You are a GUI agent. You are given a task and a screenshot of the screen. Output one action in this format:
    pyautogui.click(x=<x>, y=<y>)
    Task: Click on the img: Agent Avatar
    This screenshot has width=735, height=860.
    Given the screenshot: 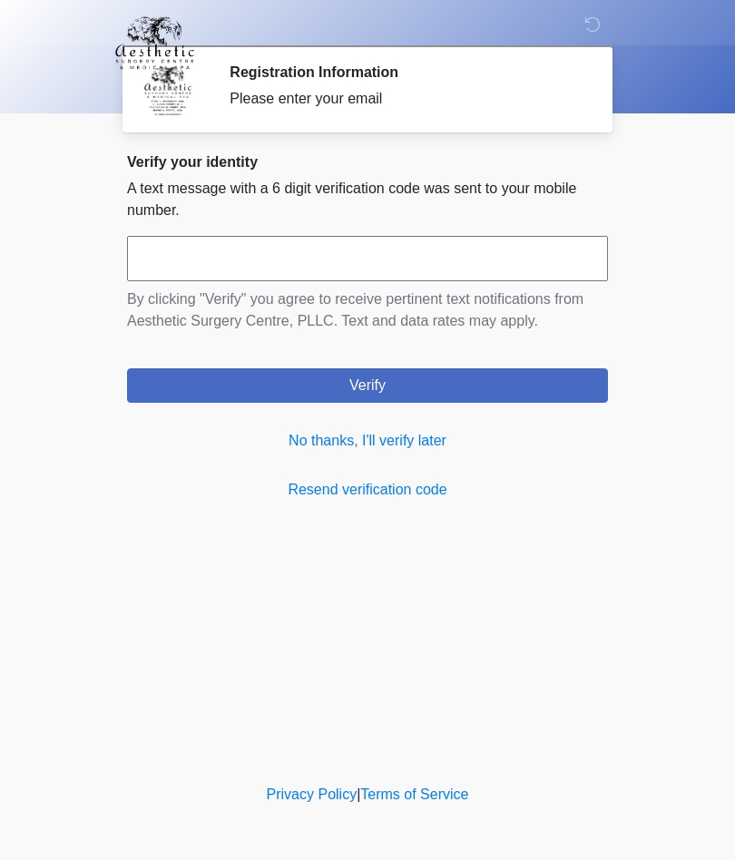 What is the action you would take?
    pyautogui.click(x=168, y=91)
    